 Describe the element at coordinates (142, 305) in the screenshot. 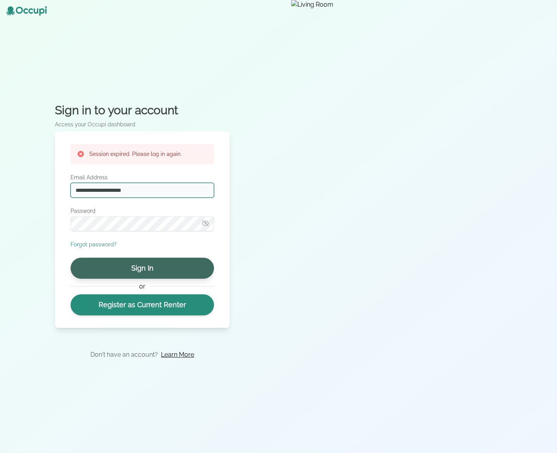

I see `a: Register as Current Renter` at that location.